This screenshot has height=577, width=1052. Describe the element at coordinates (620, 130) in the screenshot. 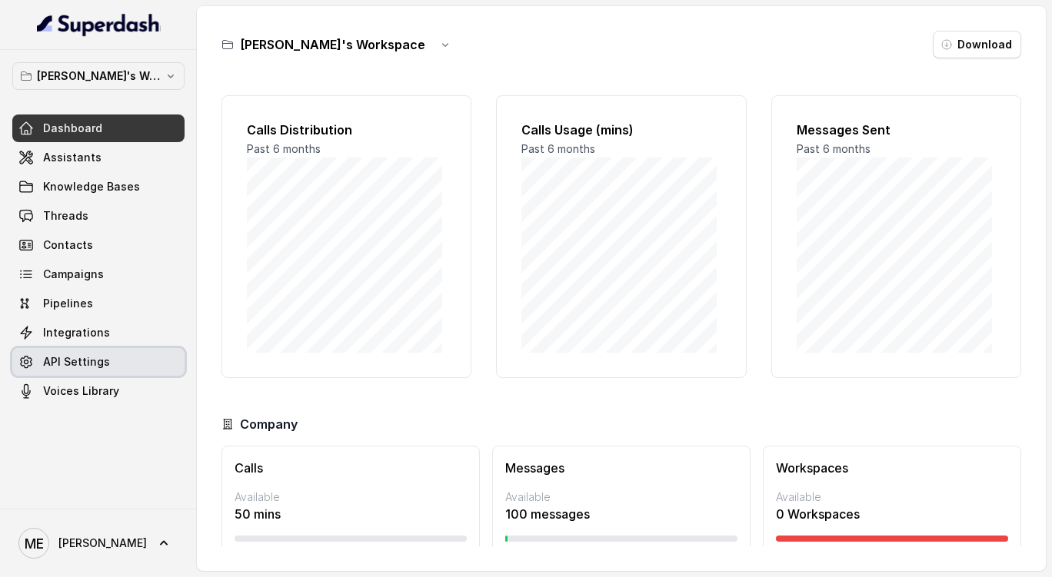

I see `h2: Calls Usage (mins)` at that location.